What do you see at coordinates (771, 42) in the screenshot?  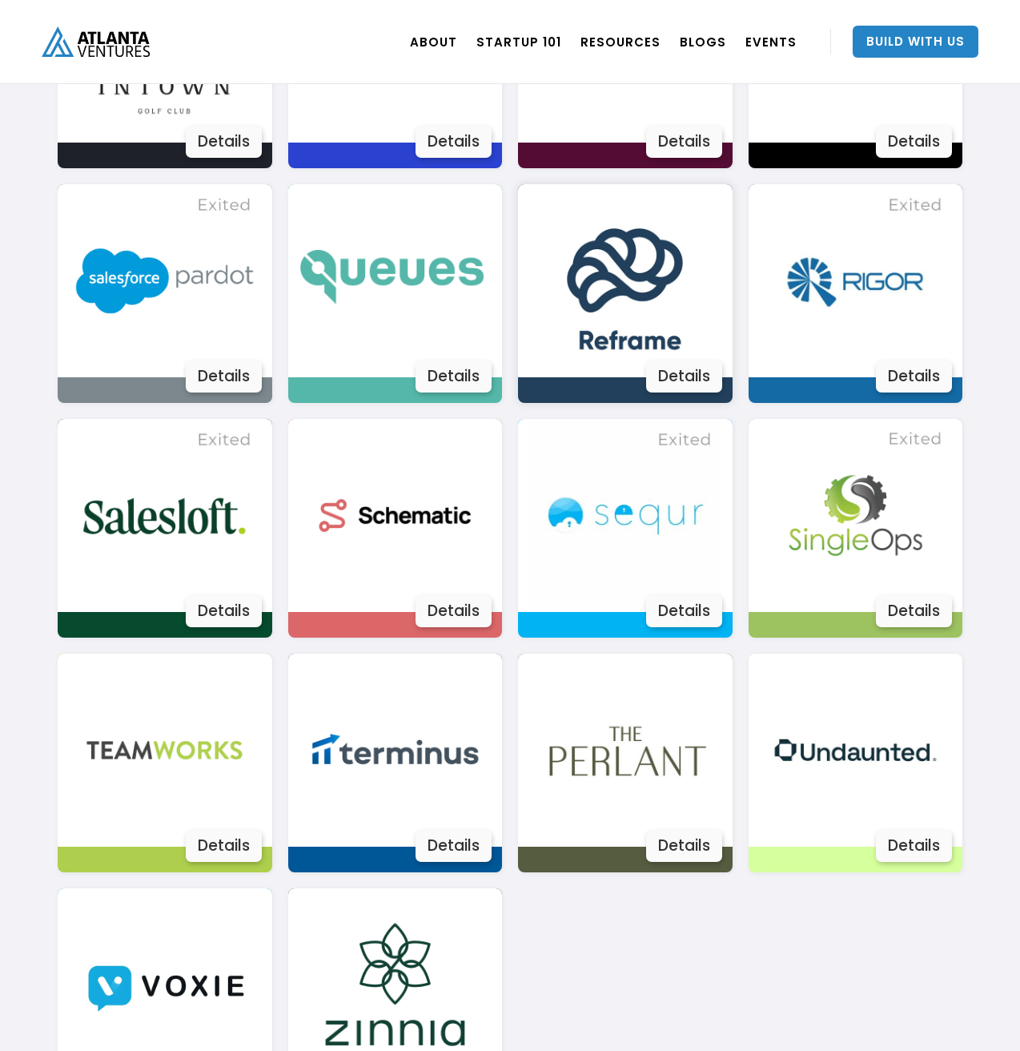 I see `a: EVENTS` at bounding box center [771, 42].